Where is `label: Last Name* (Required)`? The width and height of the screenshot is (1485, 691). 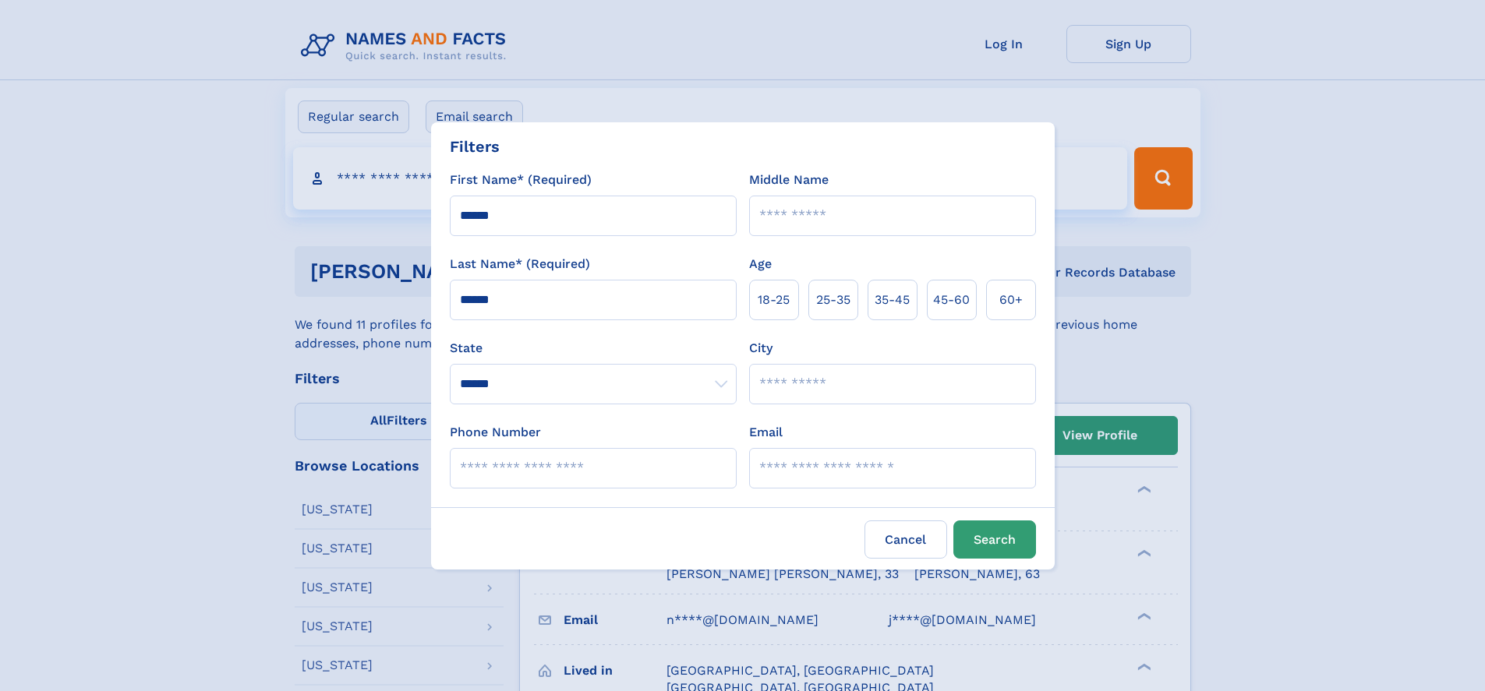 label: Last Name* (Required) is located at coordinates (520, 264).